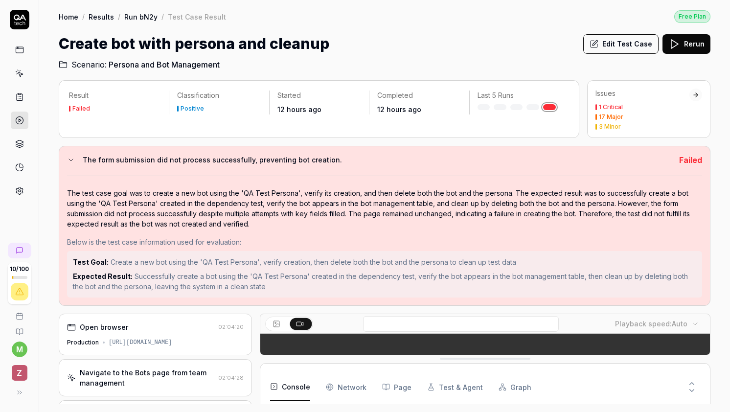 The image size is (730, 412). I want to click on a: Free Plan, so click(692, 16).